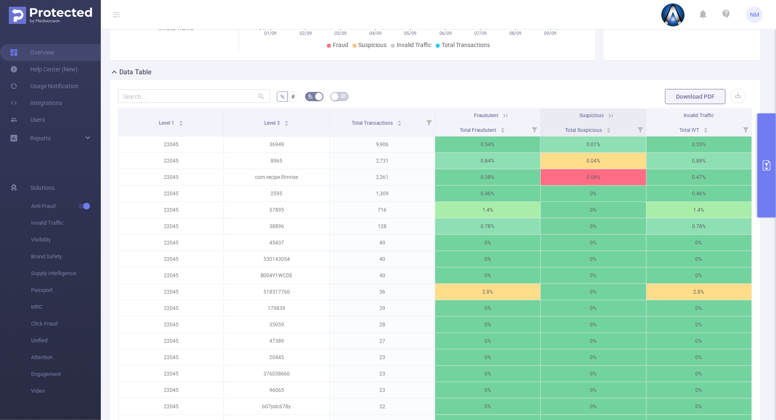  Describe the element at coordinates (66, 223) in the screenshot. I see `span: Invalid Traffic` at that location.